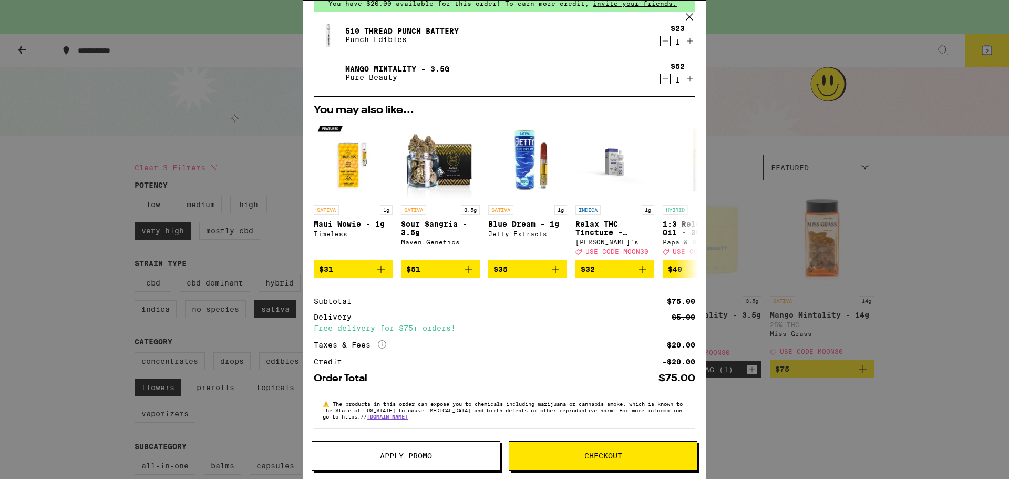  Describe the element at coordinates (702, 228) in the screenshot. I see `p: 1:3 Releaf Body Oil - 300mg` at that location.